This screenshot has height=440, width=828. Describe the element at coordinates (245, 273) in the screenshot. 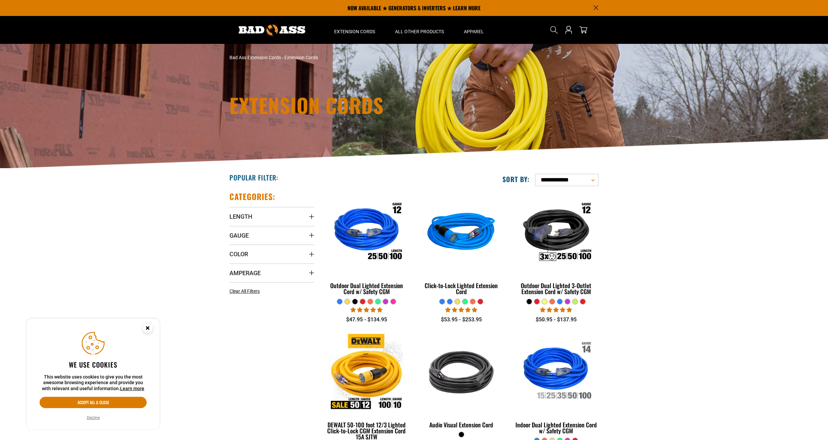

I see `span: Amperage` at that location.